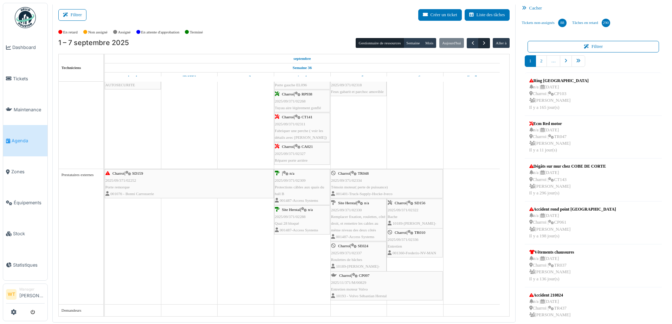 Image resolution: width=672 pixels, height=324 pixels. Describe the element at coordinates (246, 77) in the screenshot. I see `a: 3 septembre 2025` at that location.